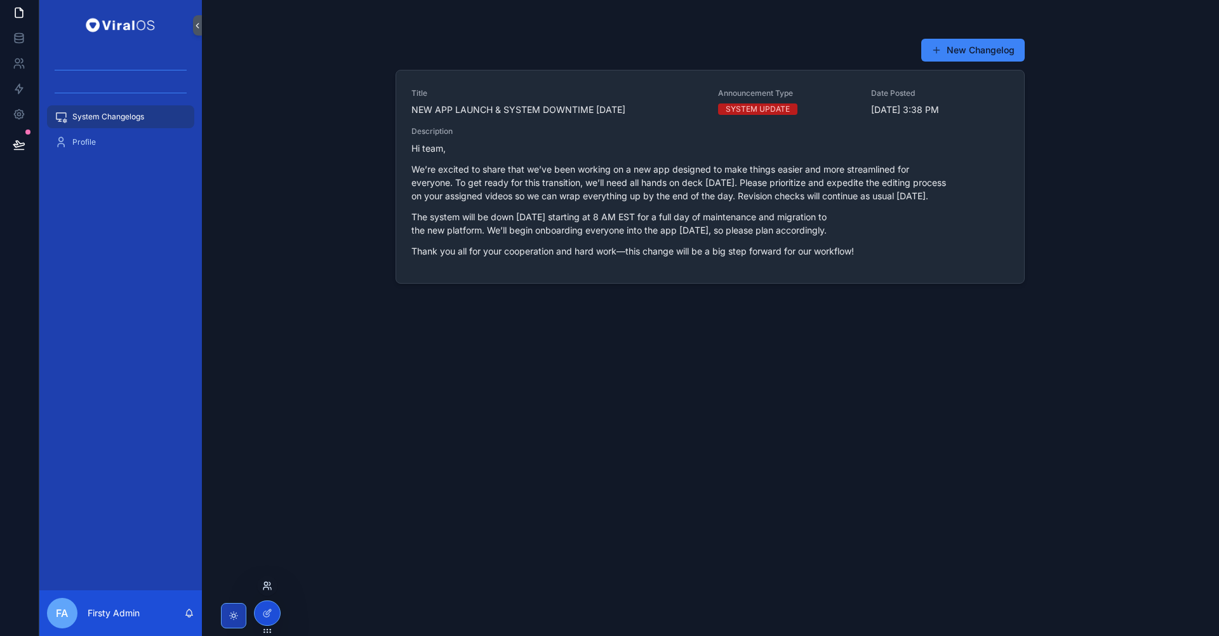 The image size is (1219, 636). Describe the element at coordinates (84, 142) in the screenshot. I see `span: Profile` at that location.